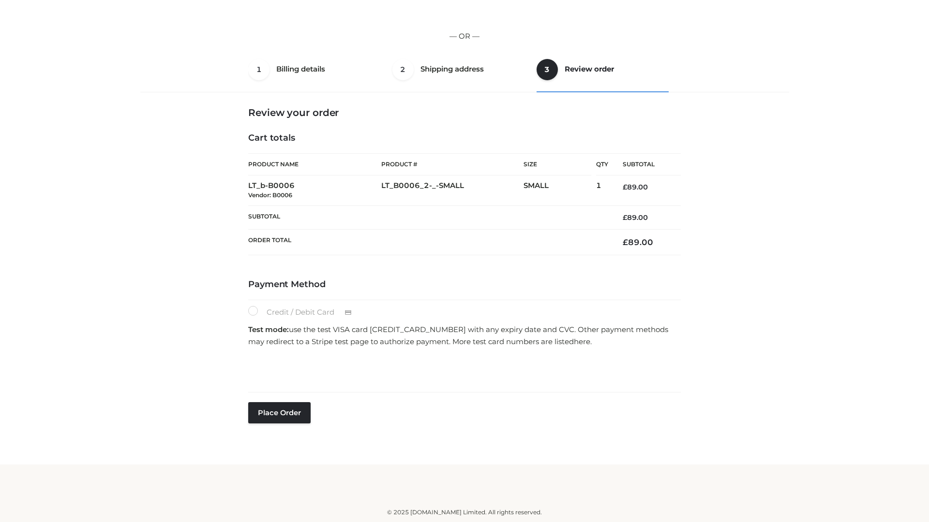  What do you see at coordinates (582, 341) in the screenshot?
I see `a: here` at bounding box center [582, 341].